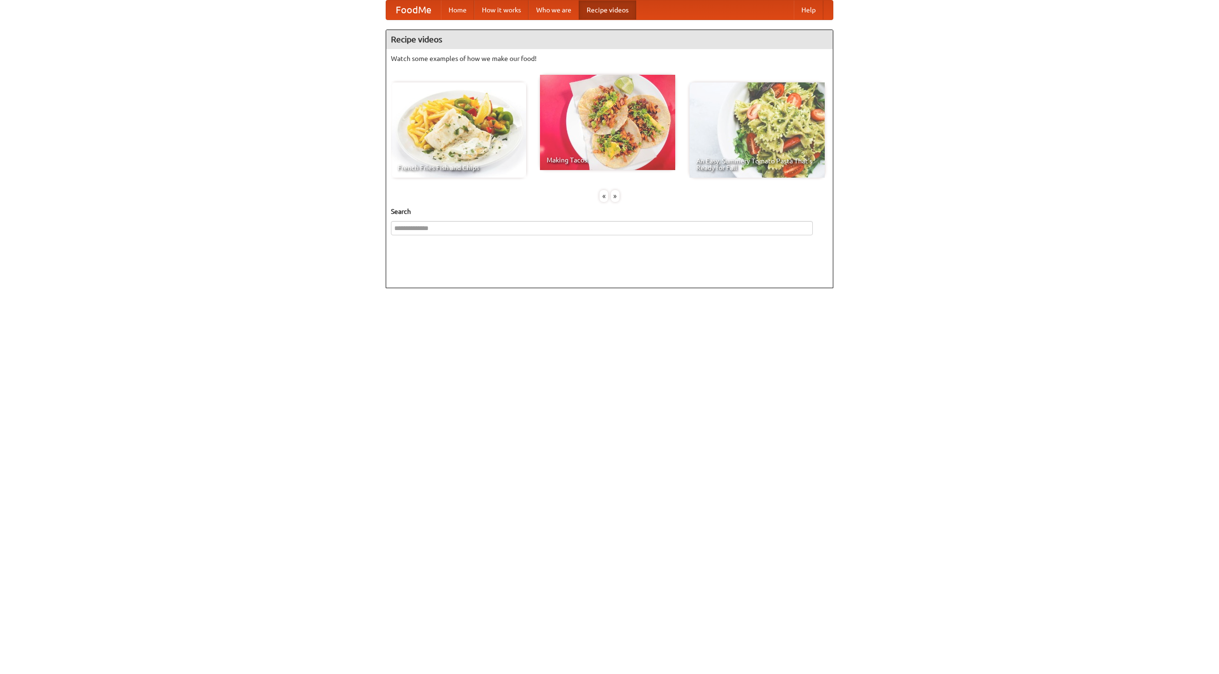 The image size is (1219, 674). What do you see at coordinates (610, 59) in the screenshot?
I see `p: Watch some examples of how we make our food!` at bounding box center [610, 59].